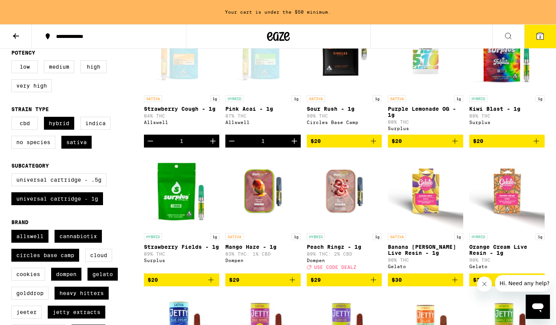  Describe the element at coordinates (344, 213) in the screenshot. I see `a: Open page for Peach Ringz - 1g from Dompen` at that location.